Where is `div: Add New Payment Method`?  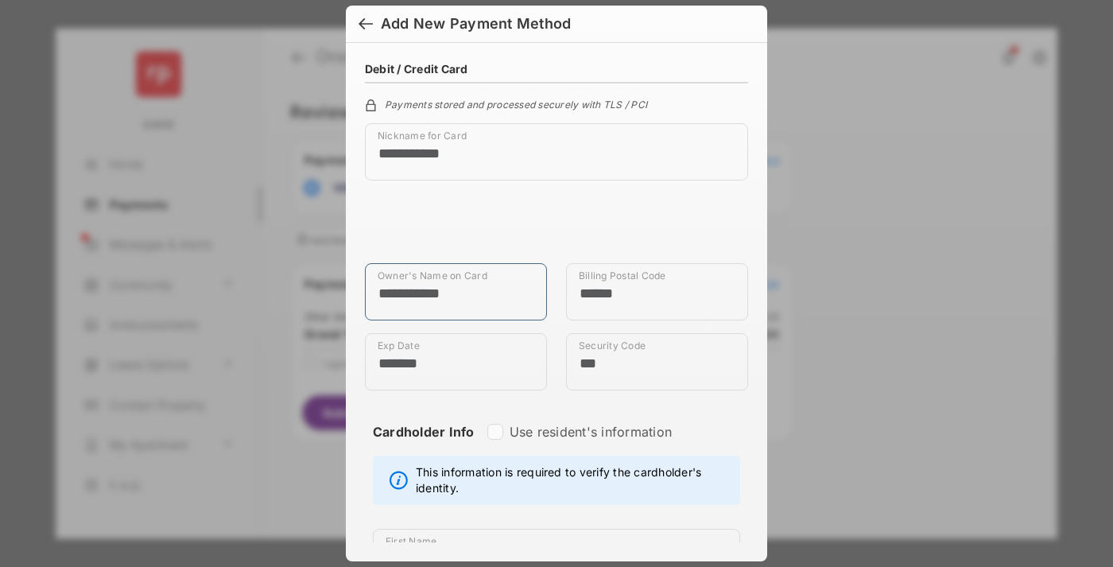
div: Add New Payment Method is located at coordinates (475, 24).